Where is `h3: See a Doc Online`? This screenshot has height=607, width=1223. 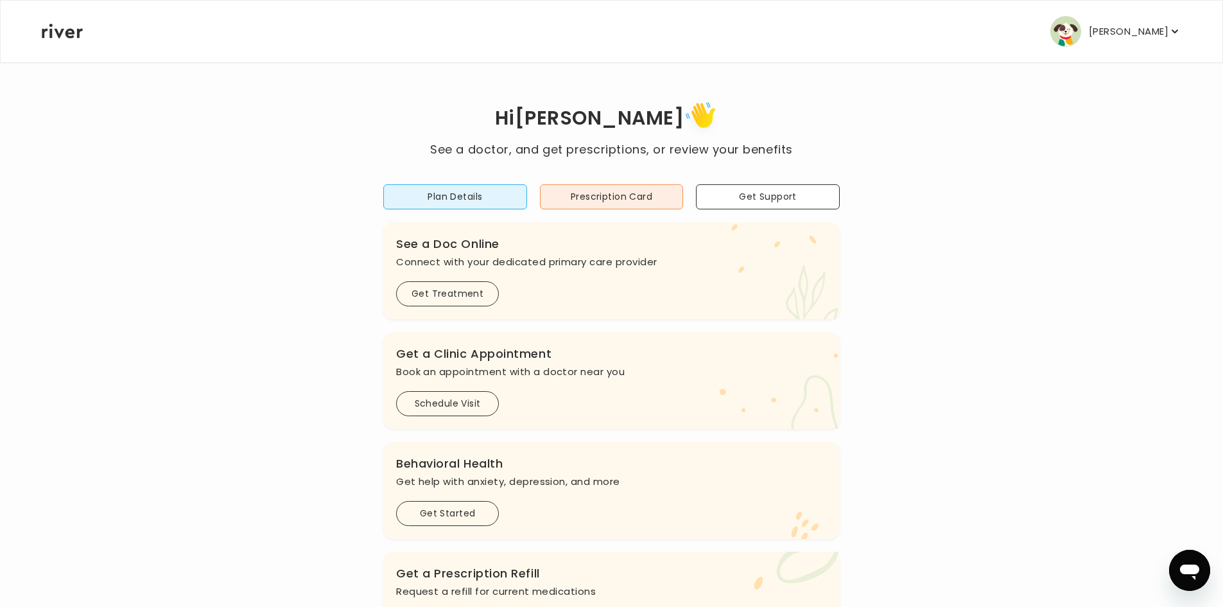 h3: See a Doc Online is located at coordinates (611, 244).